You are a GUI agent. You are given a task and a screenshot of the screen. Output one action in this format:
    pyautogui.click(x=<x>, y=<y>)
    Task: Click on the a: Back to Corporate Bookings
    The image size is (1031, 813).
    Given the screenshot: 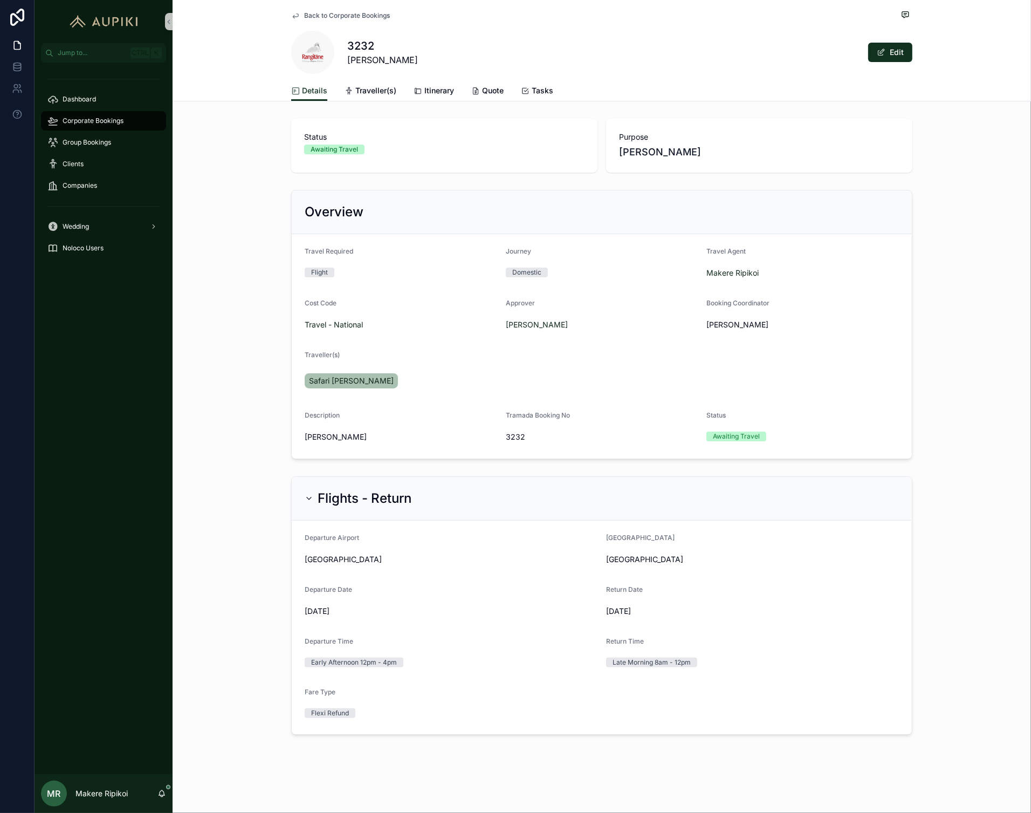 What is the action you would take?
    pyautogui.click(x=340, y=16)
    